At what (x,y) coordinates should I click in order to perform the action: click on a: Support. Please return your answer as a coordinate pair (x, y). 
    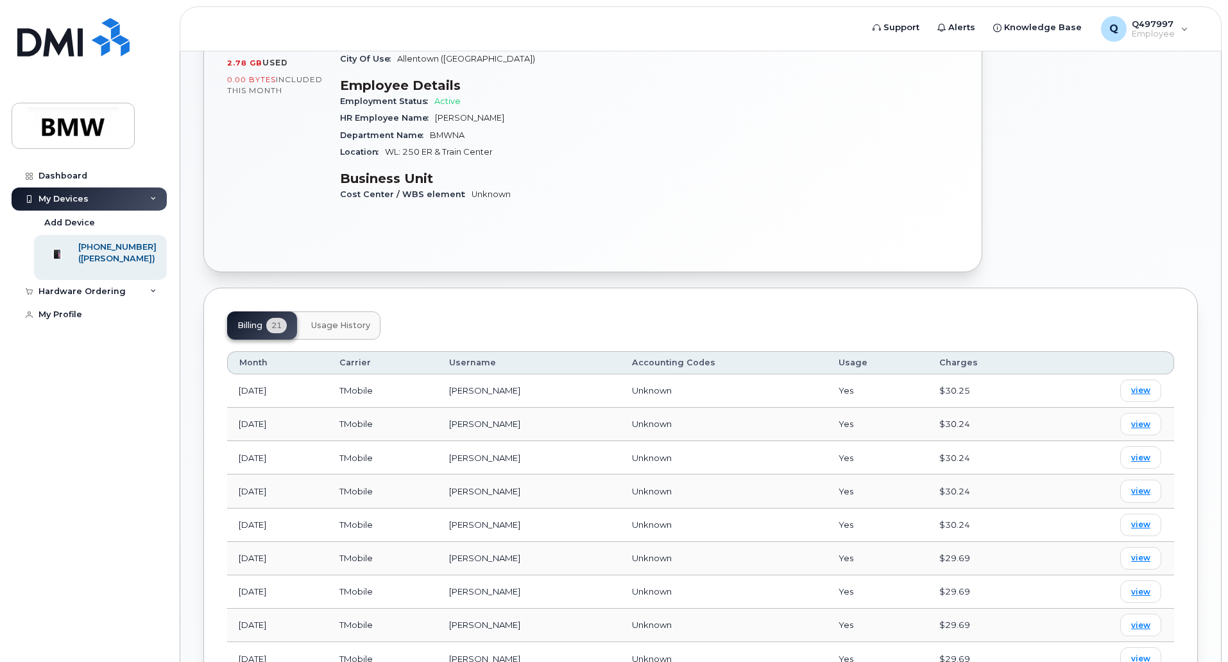
    Looking at the image, I should click on (896, 28).